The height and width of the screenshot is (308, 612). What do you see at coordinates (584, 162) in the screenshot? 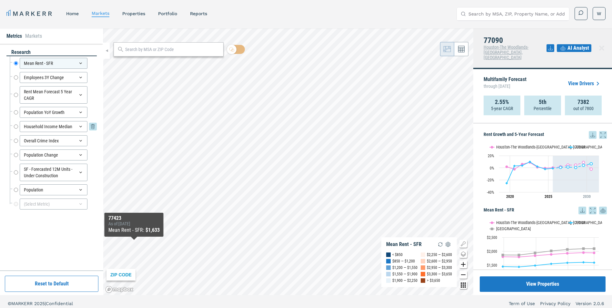
I see `path: Sunday, 29 Jul, 17:00, 8.9. Houston-The Woodlands-Sugar Land, TX.` at bounding box center [584, 162].